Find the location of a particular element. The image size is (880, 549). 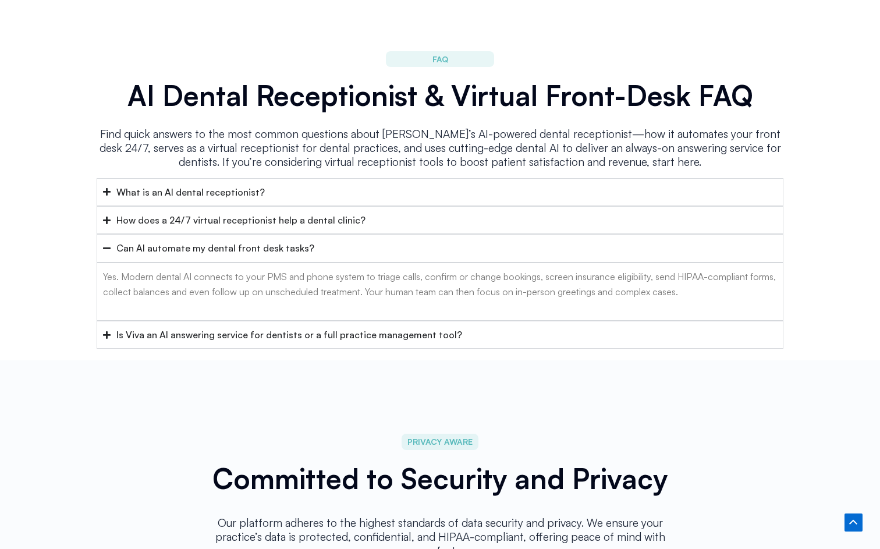

p: Yes. Modern dental AI connects to your PMS and phone system to triage calls, confirm or change bo... is located at coordinates (440, 284).